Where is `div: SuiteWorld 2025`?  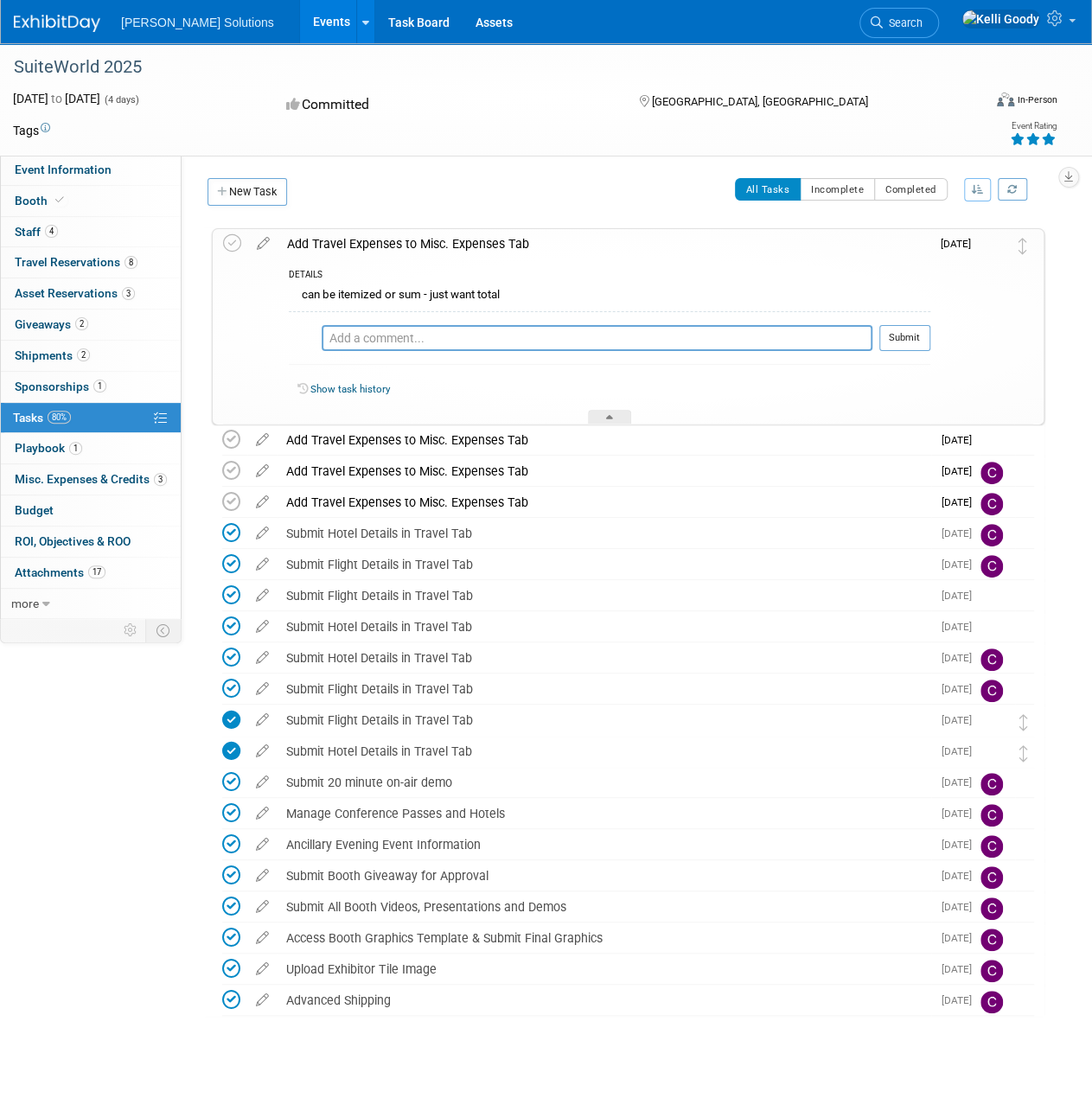
div: SuiteWorld 2025 is located at coordinates (487, 68).